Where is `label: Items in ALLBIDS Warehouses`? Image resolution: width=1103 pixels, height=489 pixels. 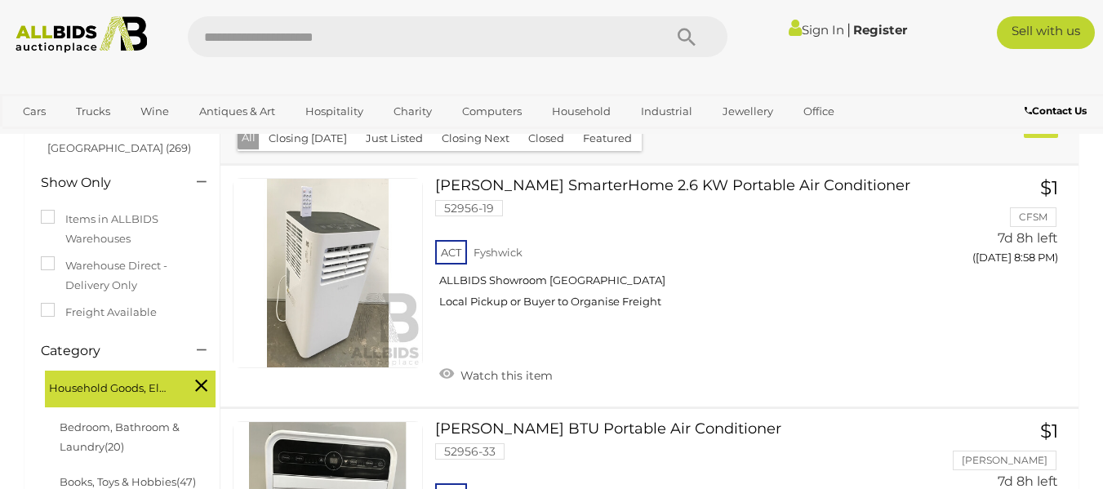
label: Items in ALLBIDS Warehouses is located at coordinates (122, 229).